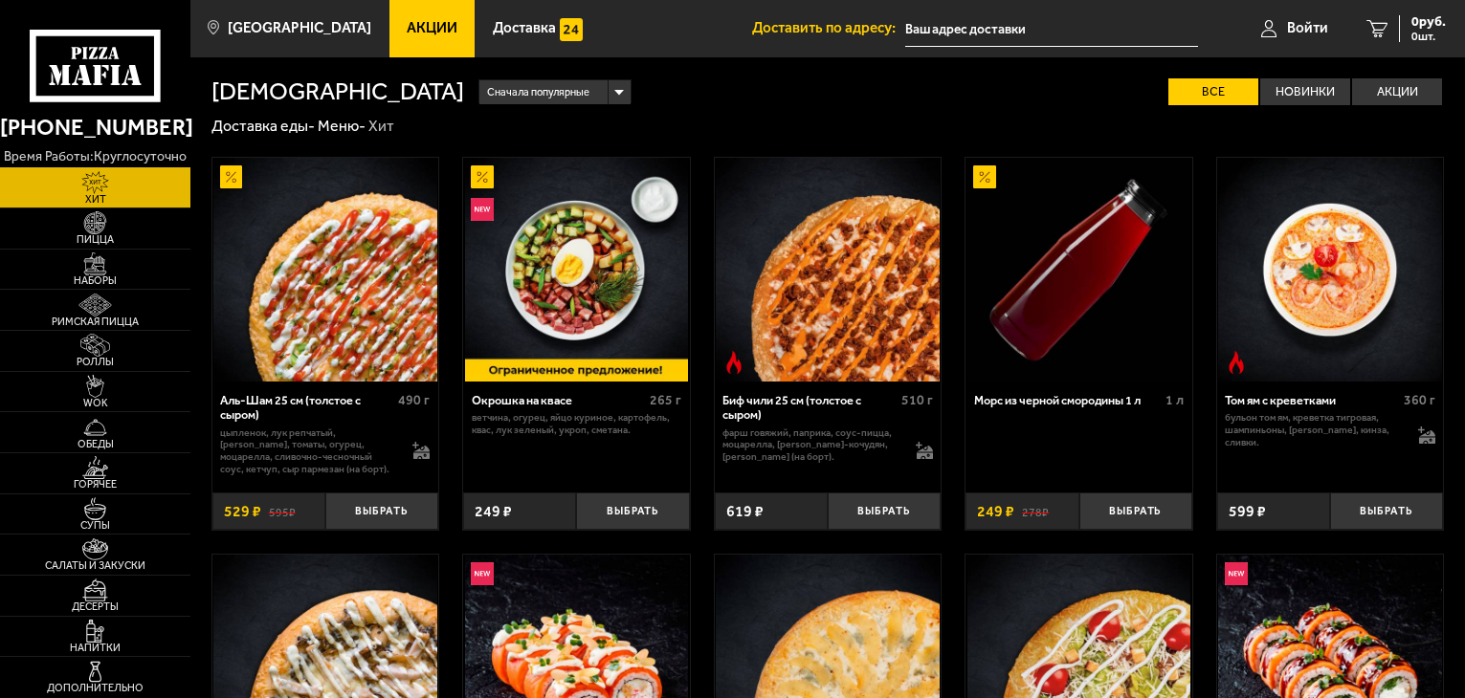 The image size is (1465, 698). What do you see at coordinates (1397, 92) in the screenshot?
I see `label: Акции` at bounding box center [1397, 92].